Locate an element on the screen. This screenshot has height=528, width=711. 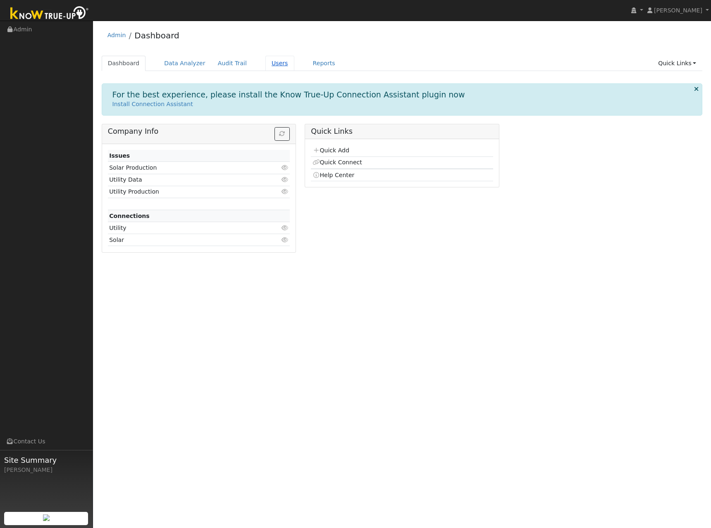
span: Site Summary is located at coordinates (46, 460).